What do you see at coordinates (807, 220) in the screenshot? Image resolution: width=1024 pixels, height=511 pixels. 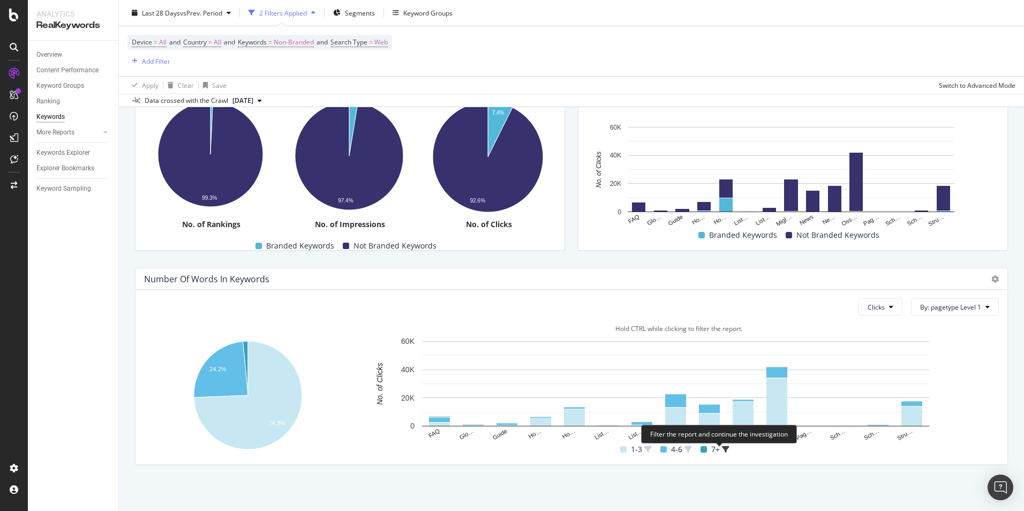 I see `text: News` at bounding box center [807, 220].